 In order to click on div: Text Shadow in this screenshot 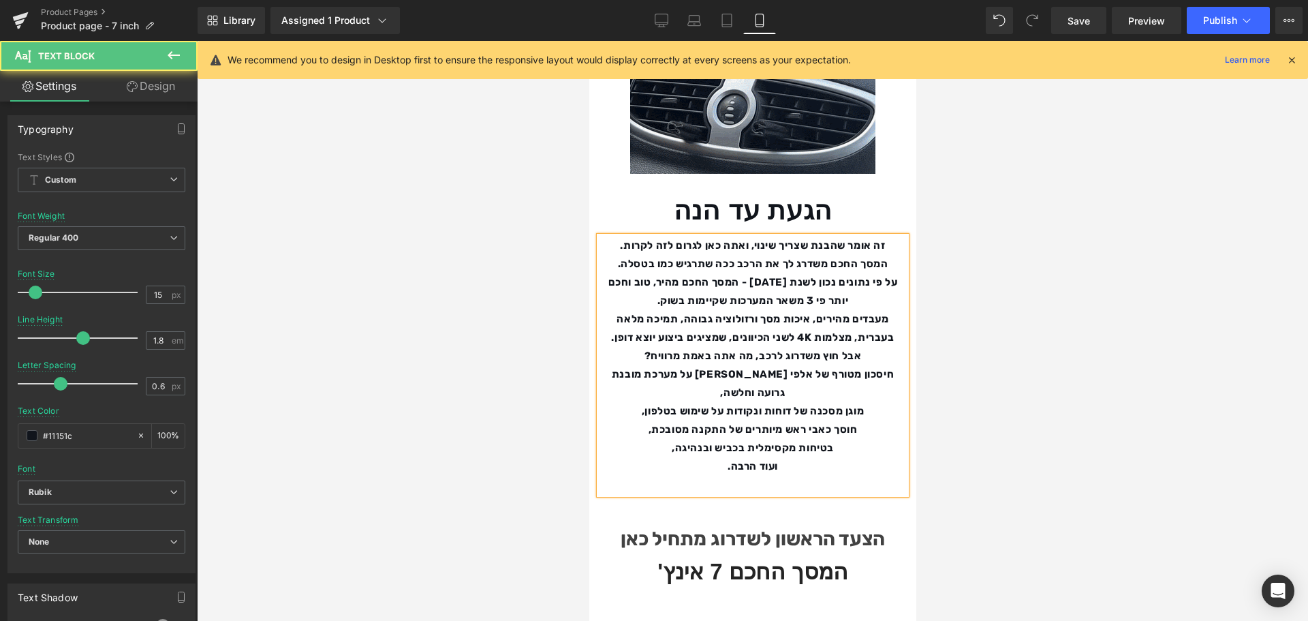, I will do `click(48, 594)`.